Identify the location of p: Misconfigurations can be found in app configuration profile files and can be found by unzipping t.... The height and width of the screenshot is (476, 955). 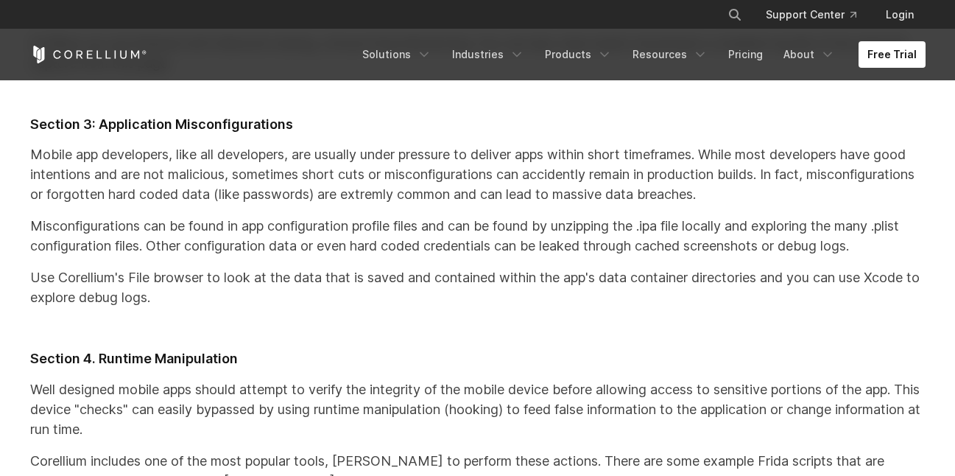
(478, 236).